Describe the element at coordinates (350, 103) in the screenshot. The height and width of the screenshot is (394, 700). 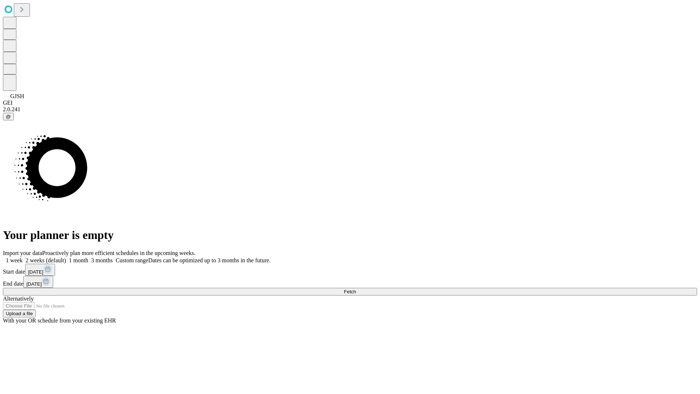
I see `div: GEI` at that location.